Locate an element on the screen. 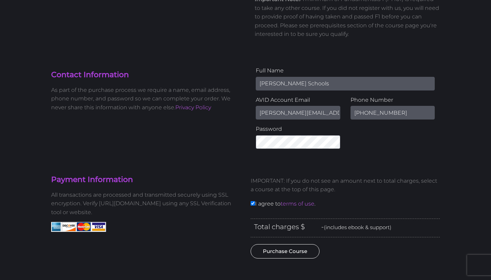 The height and width of the screenshot is (280, 491). a: terms of use is located at coordinates (298, 203).